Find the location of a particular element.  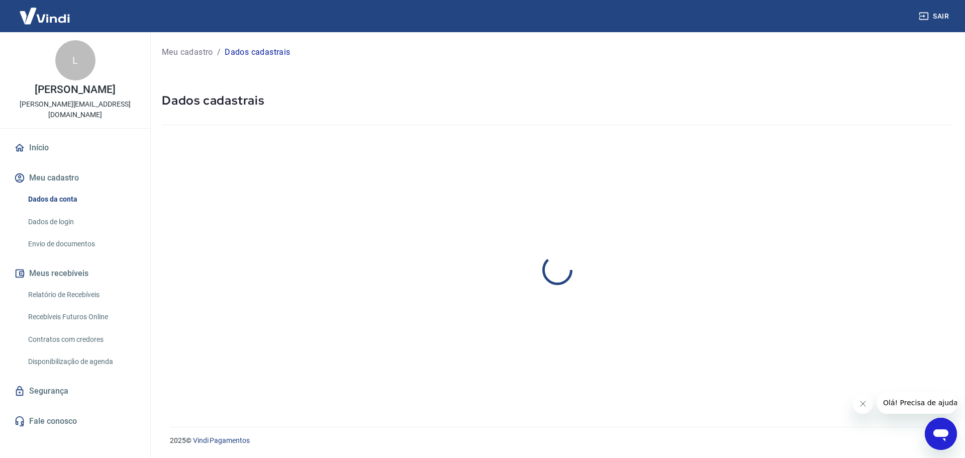

a: Vindi Pagamentos is located at coordinates (221, 440).